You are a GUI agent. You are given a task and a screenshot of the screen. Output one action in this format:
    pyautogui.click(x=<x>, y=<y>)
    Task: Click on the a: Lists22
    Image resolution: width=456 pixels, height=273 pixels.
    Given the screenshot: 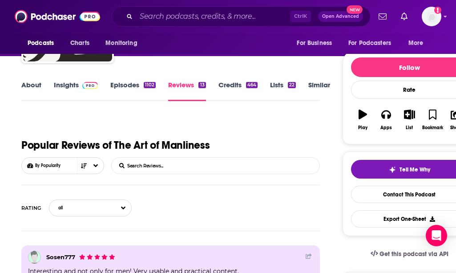 What is the action you would take?
    pyautogui.click(x=283, y=91)
    